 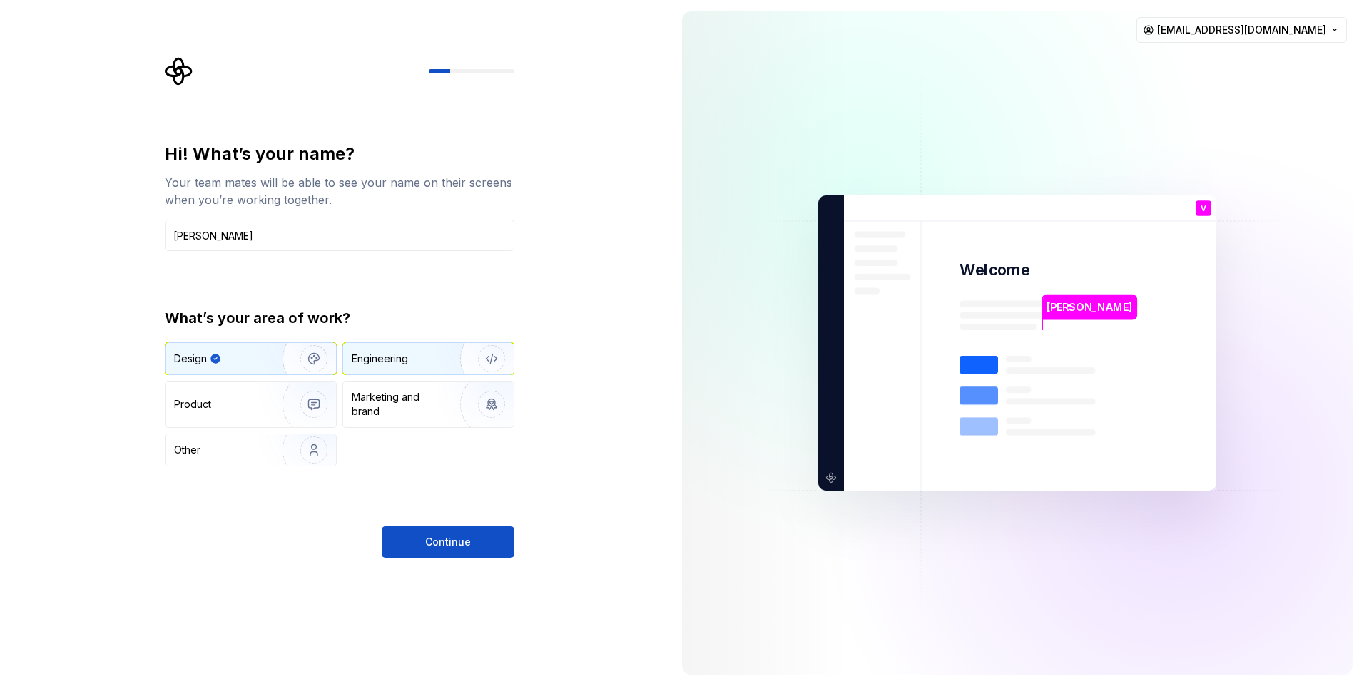 I want to click on div: Design, so click(x=191, y=359).